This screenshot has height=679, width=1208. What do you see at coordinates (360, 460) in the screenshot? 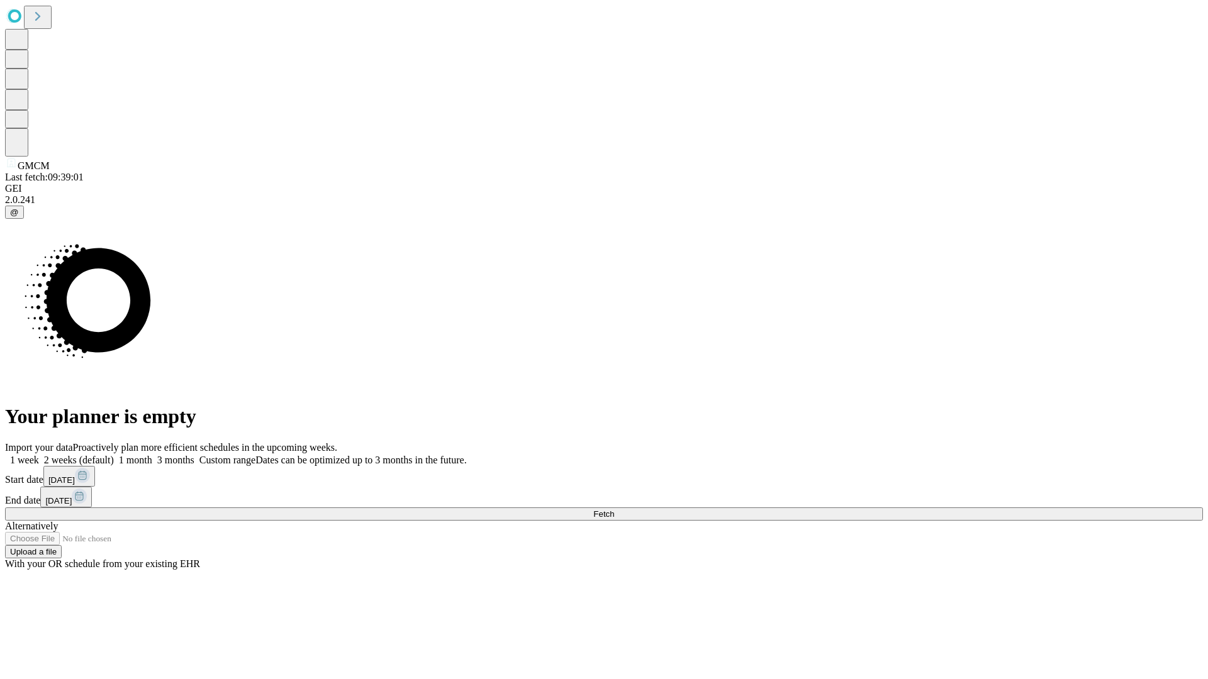
I see `span: Dates can be optimized up to 3 months in the future.` at bounding box center [360, 460].